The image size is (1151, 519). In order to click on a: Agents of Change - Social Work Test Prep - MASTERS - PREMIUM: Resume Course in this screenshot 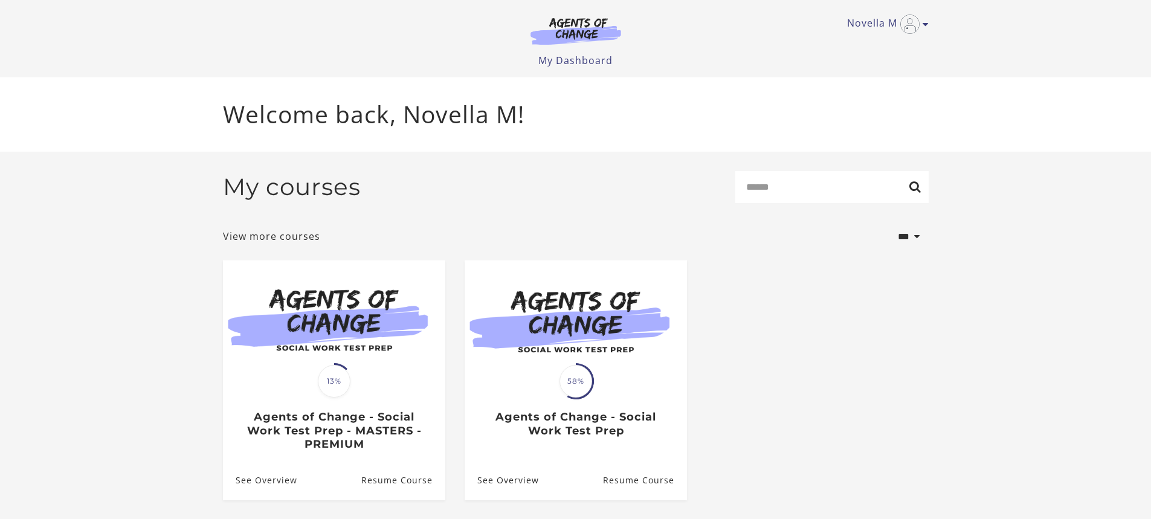, I will do `click(402, 480)`.